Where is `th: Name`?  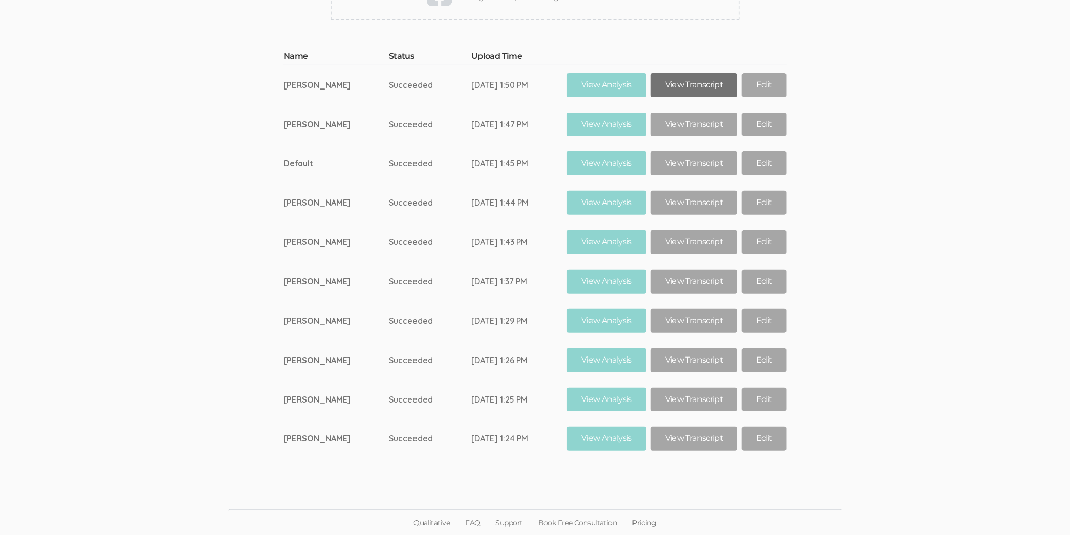
th: Name is located at coordinates (336, 58).